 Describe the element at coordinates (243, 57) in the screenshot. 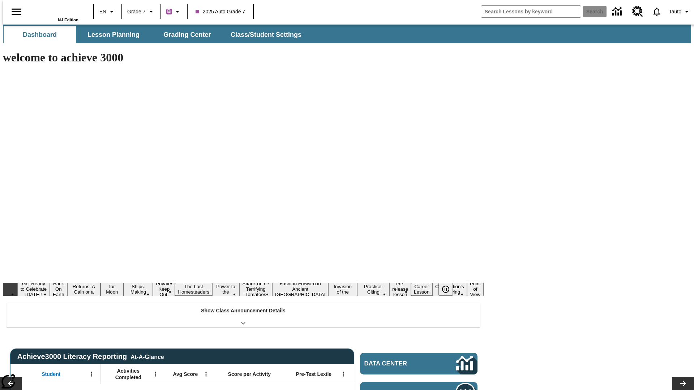

I see `h1: welcome to achieve 3000` at that location.